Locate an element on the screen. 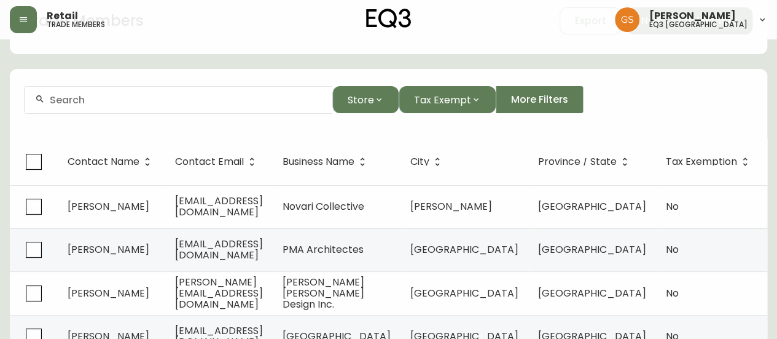  span: Retail is located at coordinates (62, 16).